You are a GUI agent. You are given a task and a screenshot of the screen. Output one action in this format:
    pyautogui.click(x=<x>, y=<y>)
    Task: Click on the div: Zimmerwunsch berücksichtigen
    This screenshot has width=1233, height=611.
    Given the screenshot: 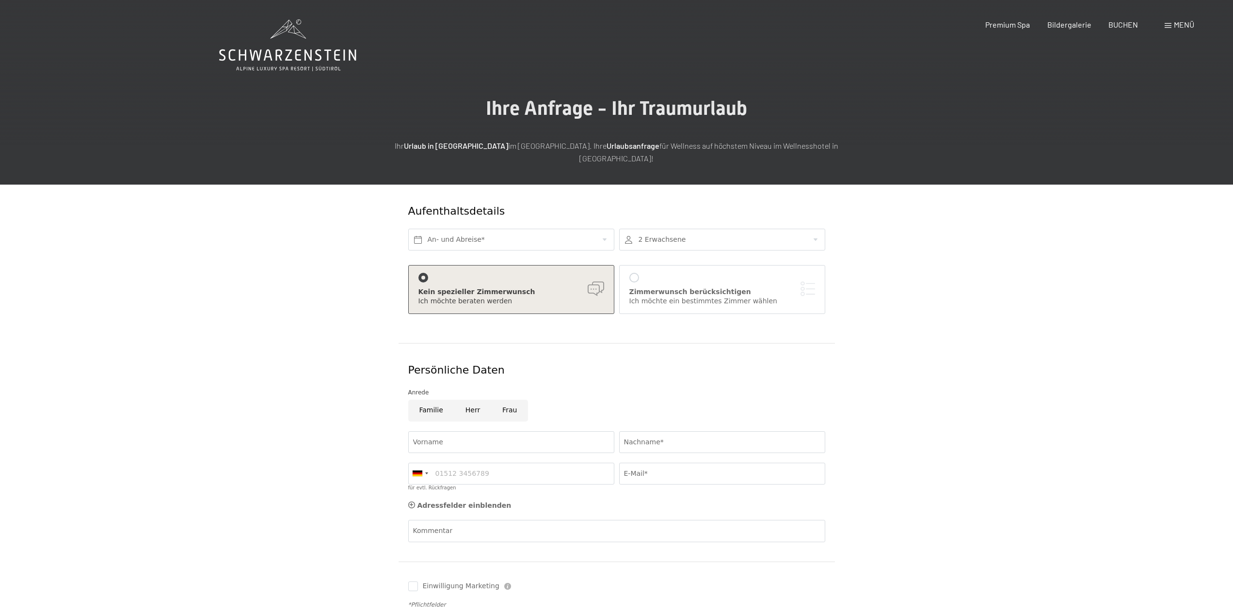 What is the action you would take?
    pyautogui.click(x=722, y=292)
    